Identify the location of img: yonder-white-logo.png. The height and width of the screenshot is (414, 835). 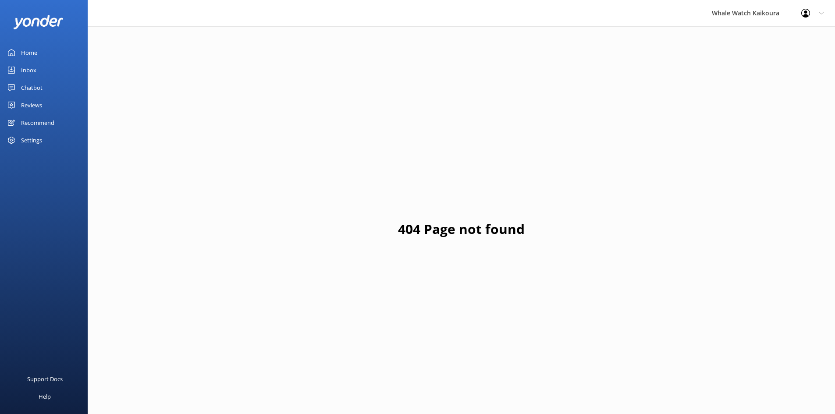
(38, 22).